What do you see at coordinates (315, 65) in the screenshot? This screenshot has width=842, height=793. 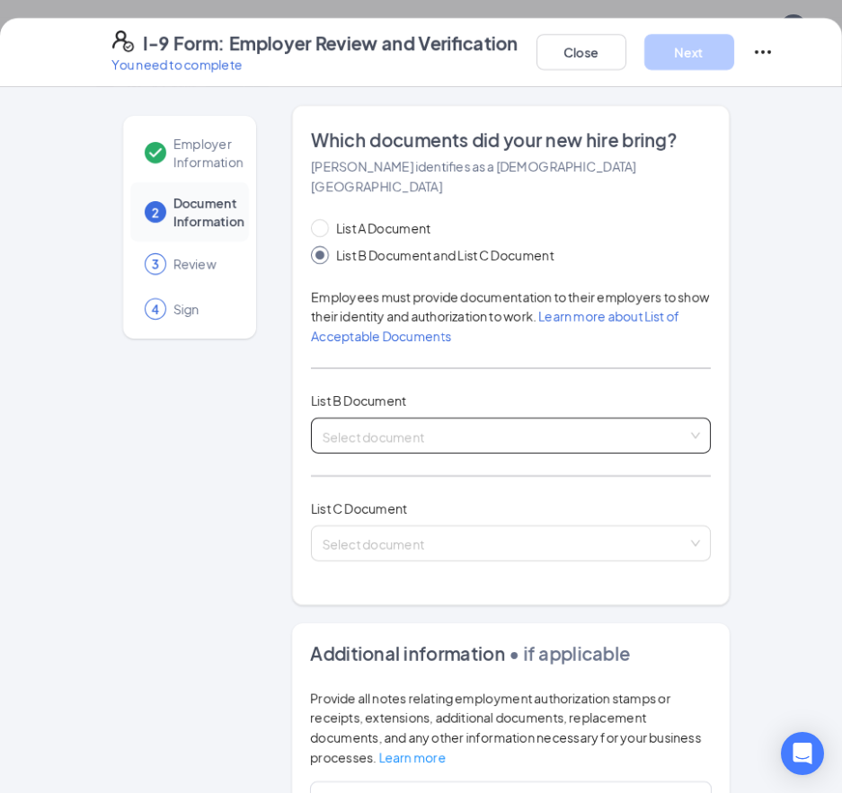 I see `p: You need to complete` at bounding box center [315, 65].